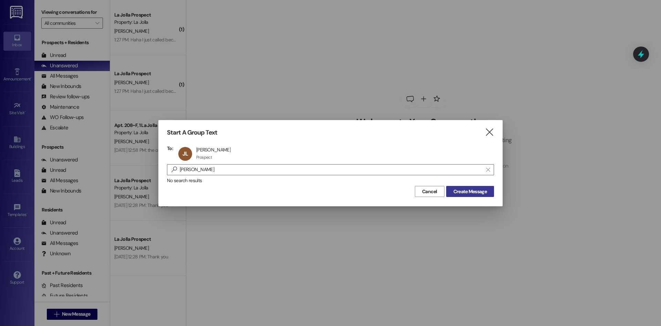 This screenshot has width=661, height=326. Describe the element at coordinates (430, 191) in the screenshot. I see `span: Cancel` at that location.